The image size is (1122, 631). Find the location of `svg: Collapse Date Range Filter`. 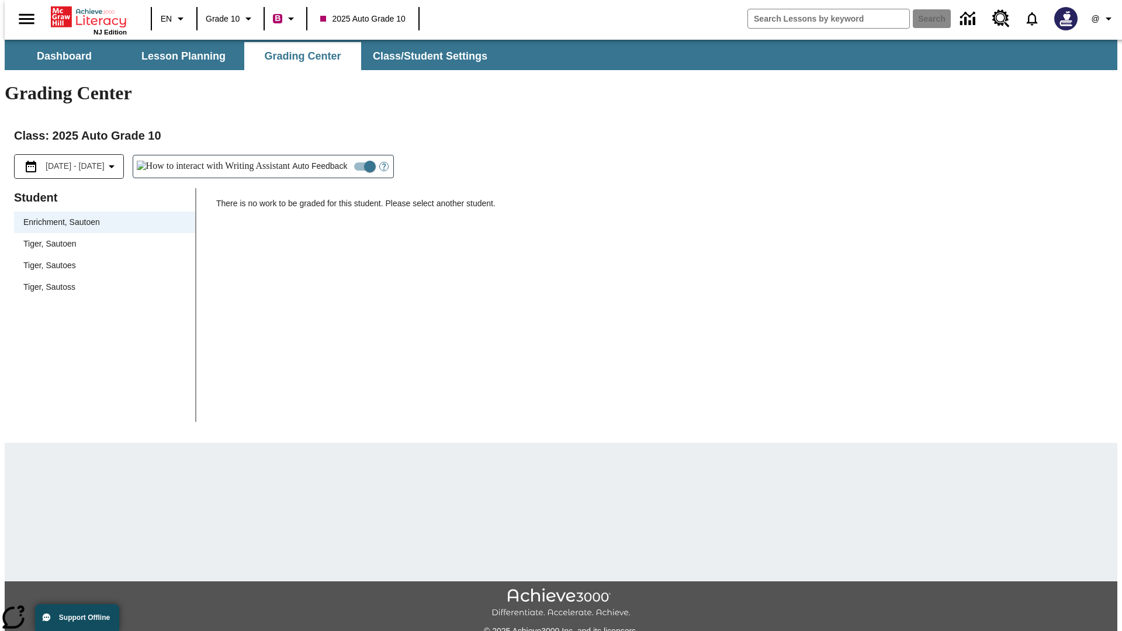

svg: Collapse Date Range Filter is located at coordinates (112, 167).